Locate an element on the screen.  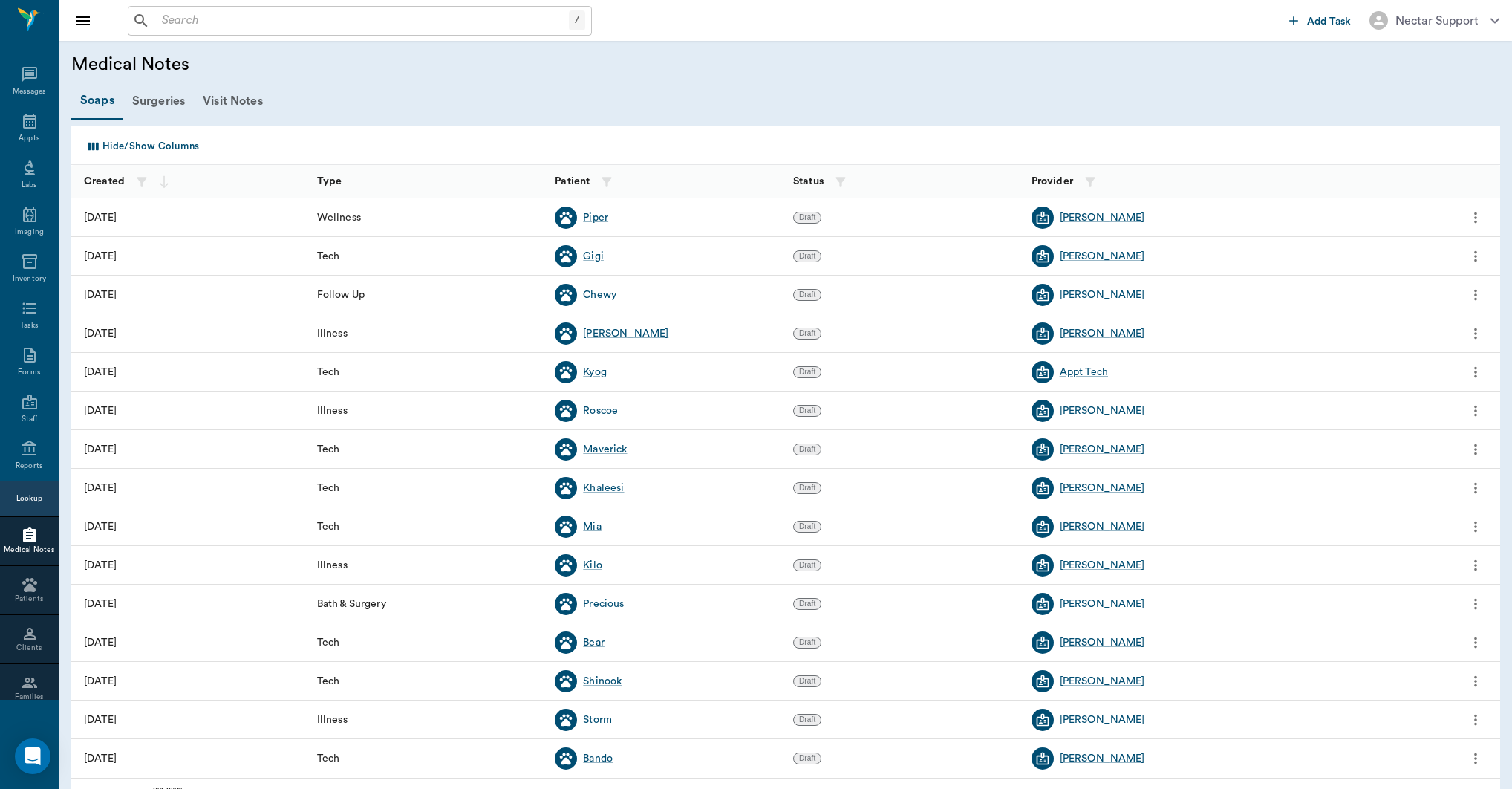
strong: Provider is located at coordinates (1052, 181).